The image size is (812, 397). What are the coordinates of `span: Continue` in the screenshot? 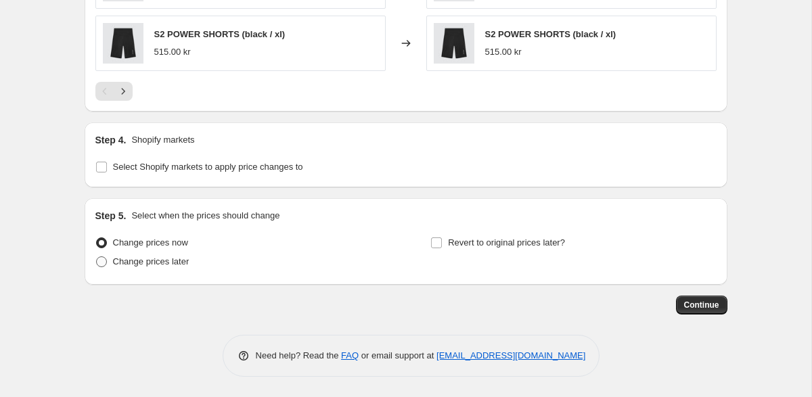 It's located at (702, 305).